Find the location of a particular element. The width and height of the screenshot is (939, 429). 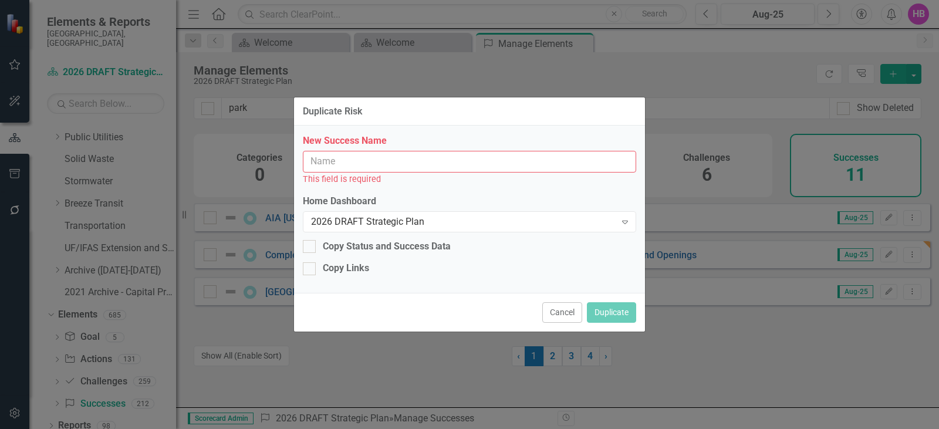

div: Copy Status and Success Data is located at coordinates (387, 247).